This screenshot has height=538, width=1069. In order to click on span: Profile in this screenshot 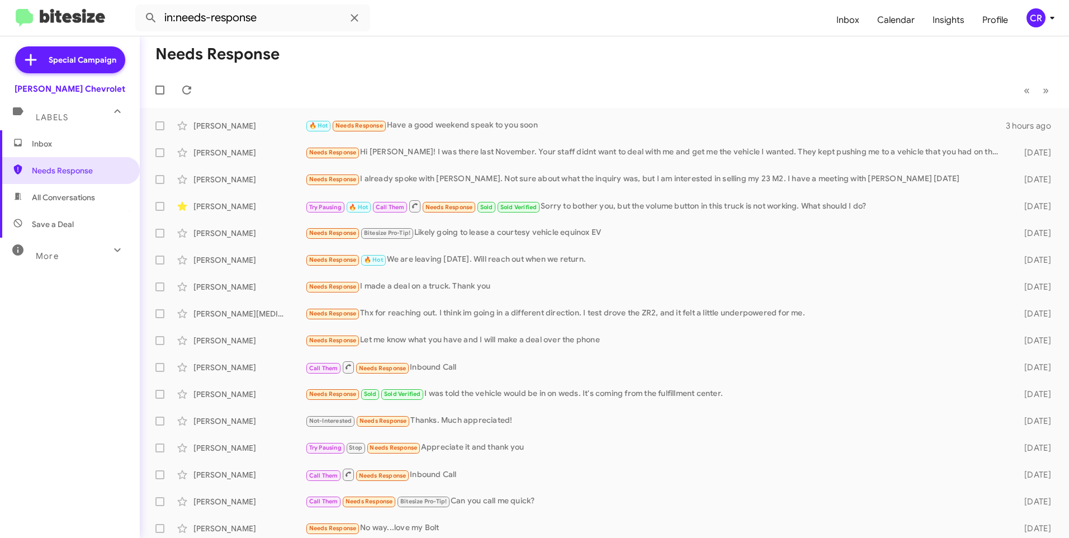, I will do `click(995, 20)`.